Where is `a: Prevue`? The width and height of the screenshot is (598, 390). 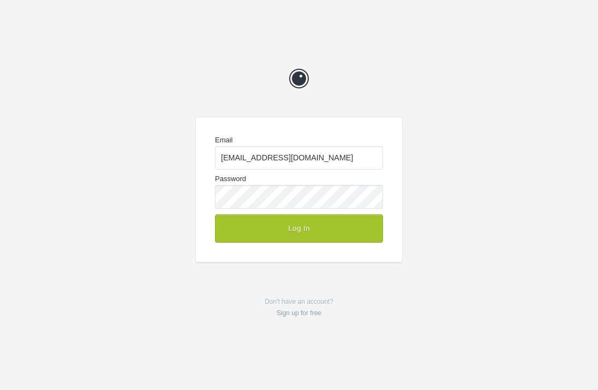
a: Prevue is located at coordinates (299, 79).